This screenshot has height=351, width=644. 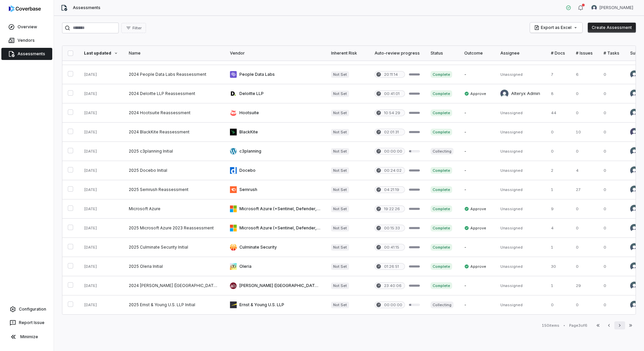 What do you see at coordinates (505, 94) in the screenshot?
I see `img: Alteryx Admin avatar` at bounding box center [505, 94].